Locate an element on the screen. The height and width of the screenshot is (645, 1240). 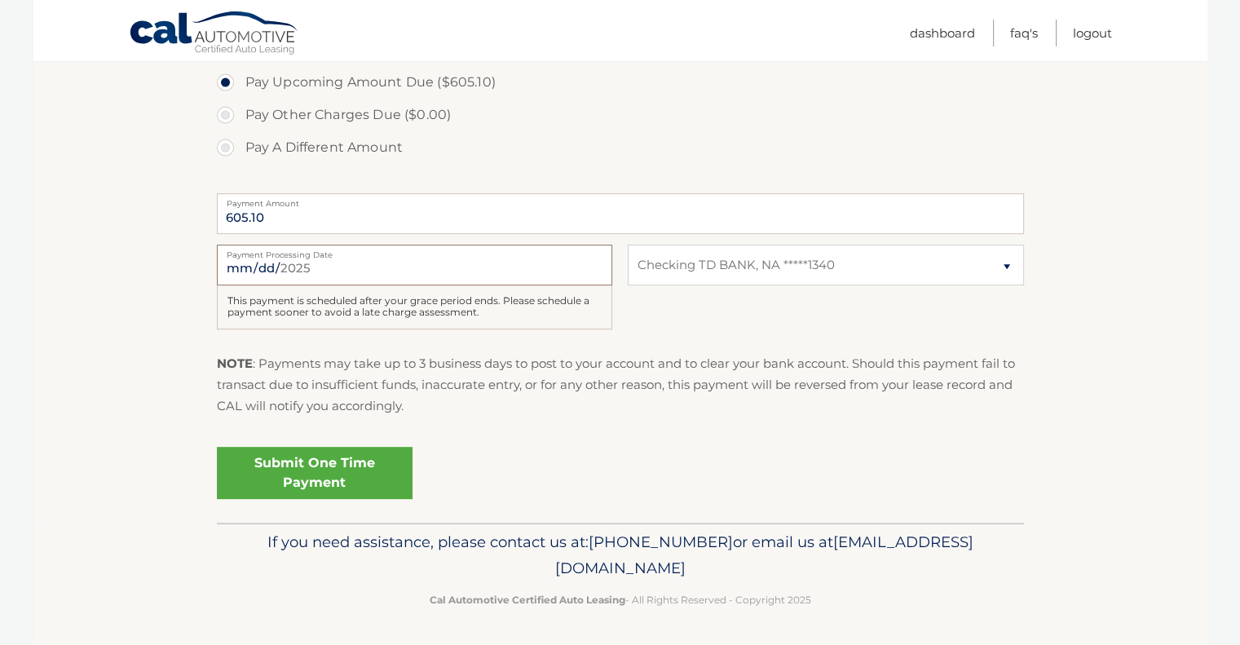
a: Cal Automotive is located at coordinates (214, 34).